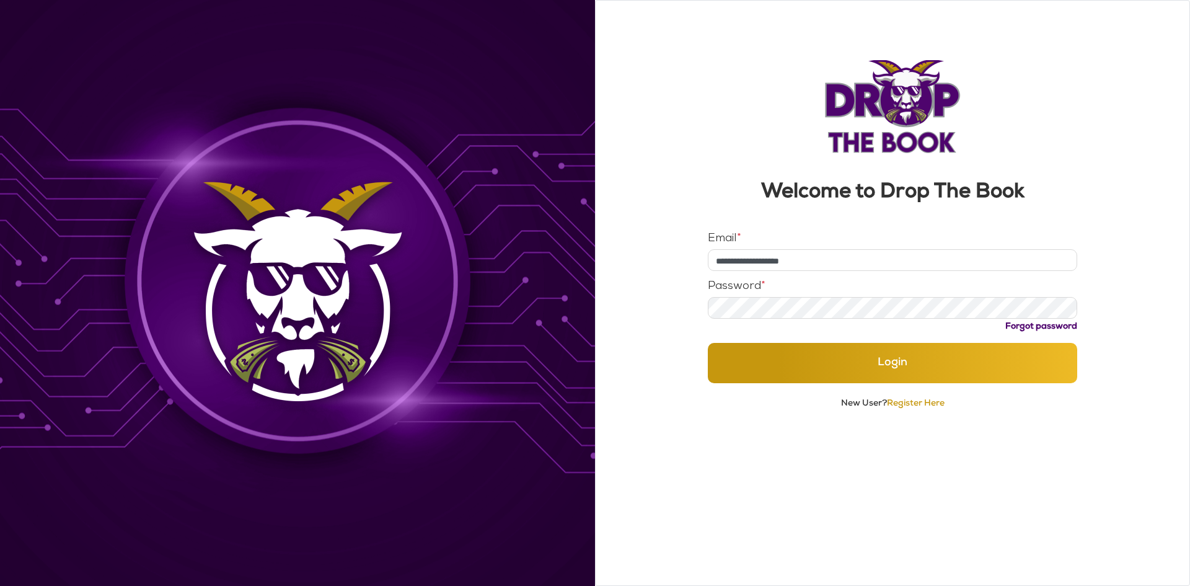  What do you see at coordinates (725, 239) in the screenshot?
I see `label: Email` at bounding box center [725, 239].